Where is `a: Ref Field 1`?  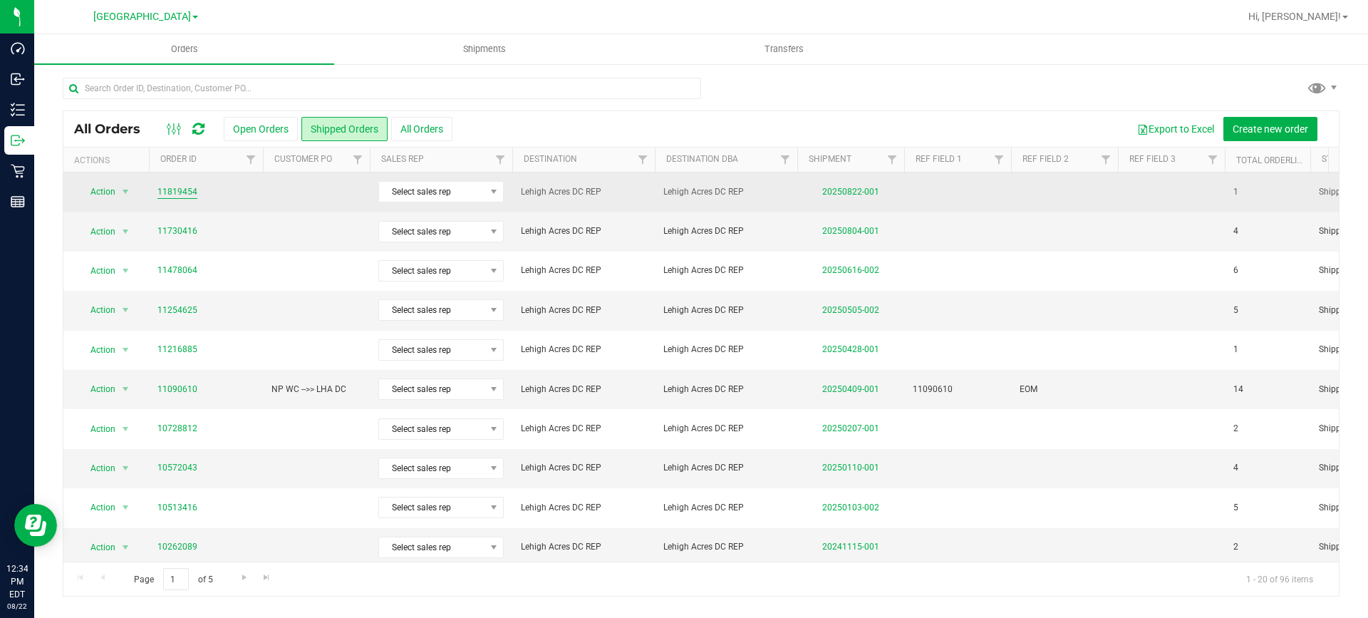 a: Ref Field 1 is located at coordinates (938, 159).